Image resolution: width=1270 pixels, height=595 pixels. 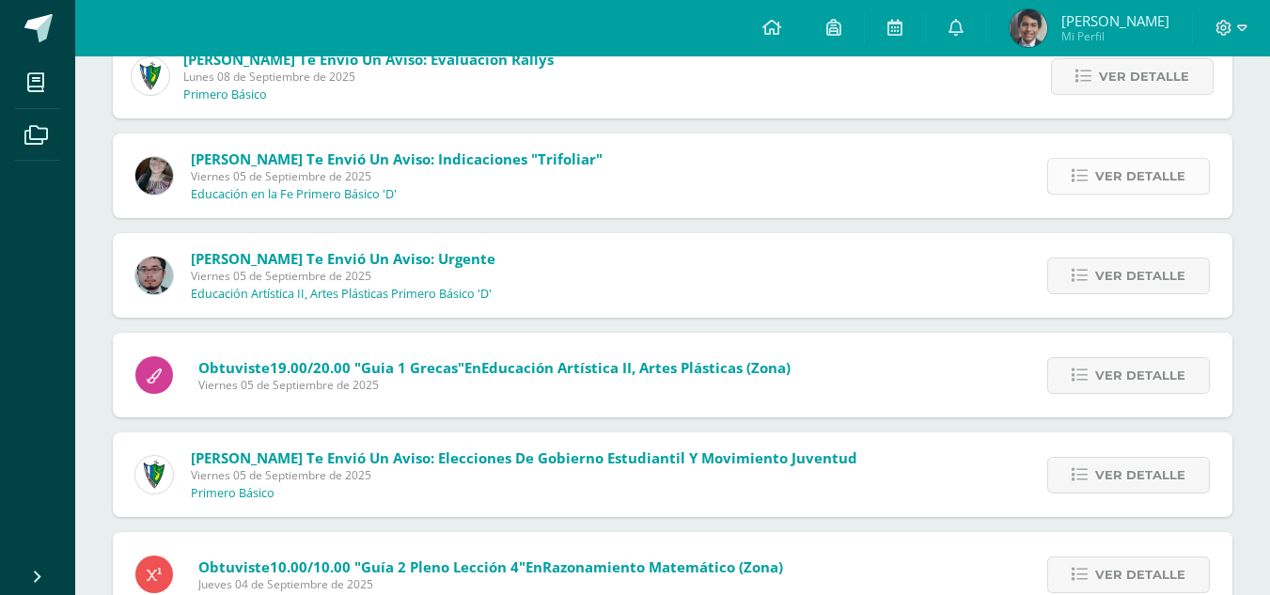 What do you see at coordinates (635, 368) in the screenshot?
I see `span: Educación Artística II, Artes Plásticas (Zona)` at bounding box center [635, 368].